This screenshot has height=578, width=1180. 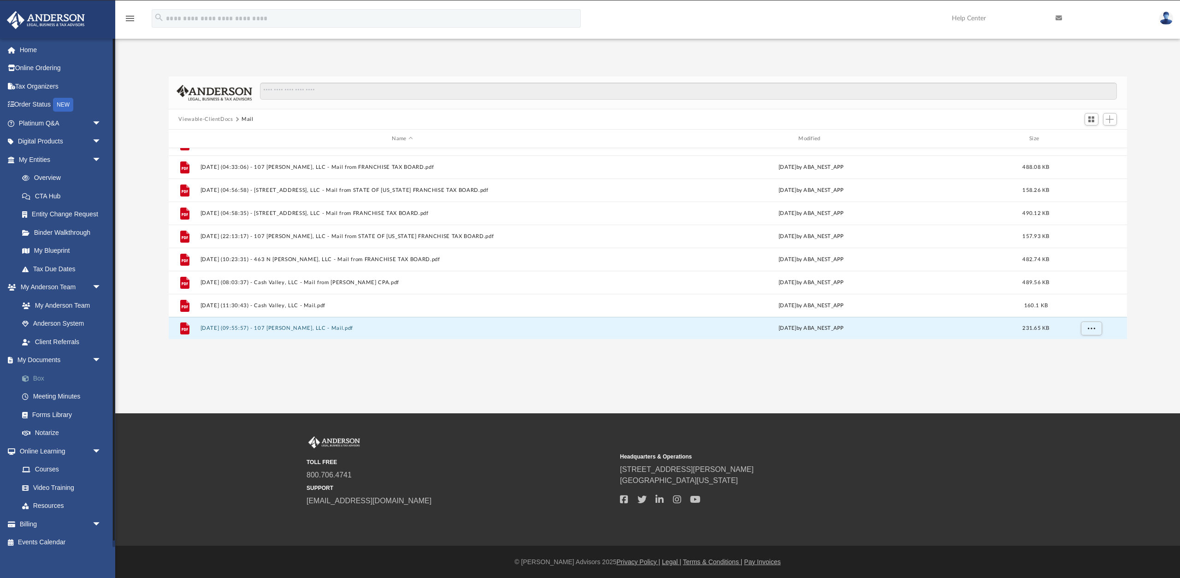 I want to click on a: Home, so click(x=61, y=50).